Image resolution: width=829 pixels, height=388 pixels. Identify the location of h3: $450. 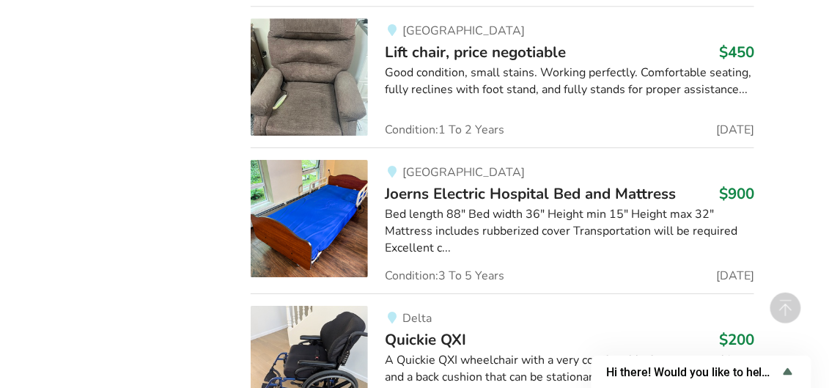
(736, 52).